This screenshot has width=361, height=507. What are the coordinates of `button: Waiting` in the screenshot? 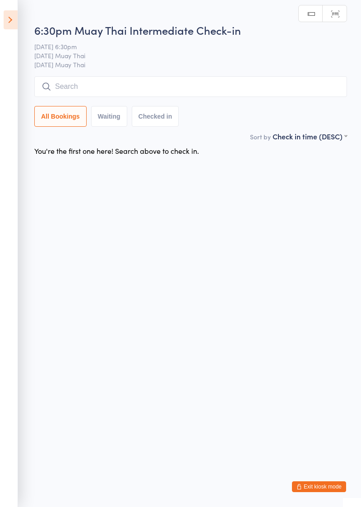 It's located at (109, 116).